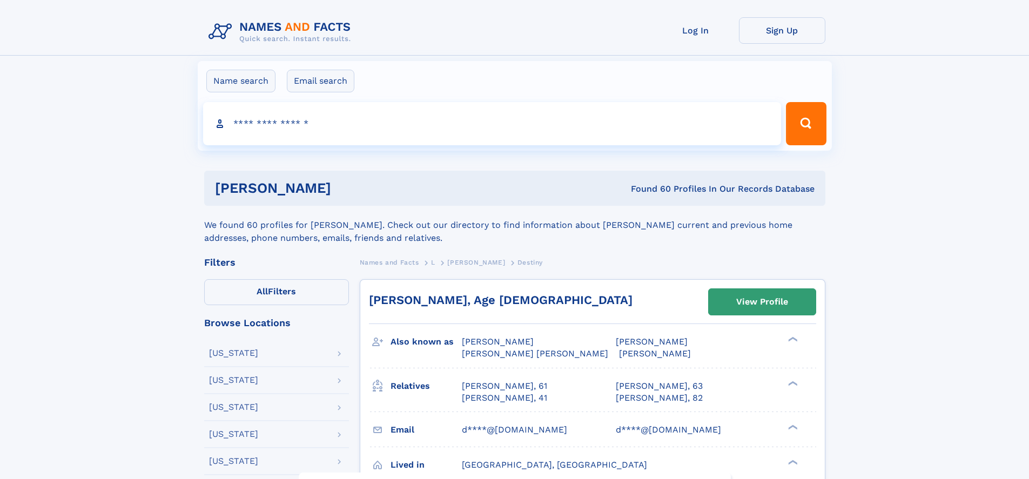 This screenshot has width=1029, height=479. Describe the element at coordinates (276, 292) in the screenshot. I see `label: Filters` at that location.